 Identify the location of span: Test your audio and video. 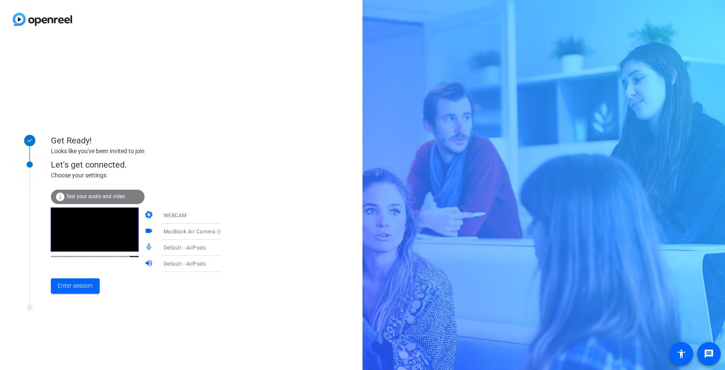
(95, 196).